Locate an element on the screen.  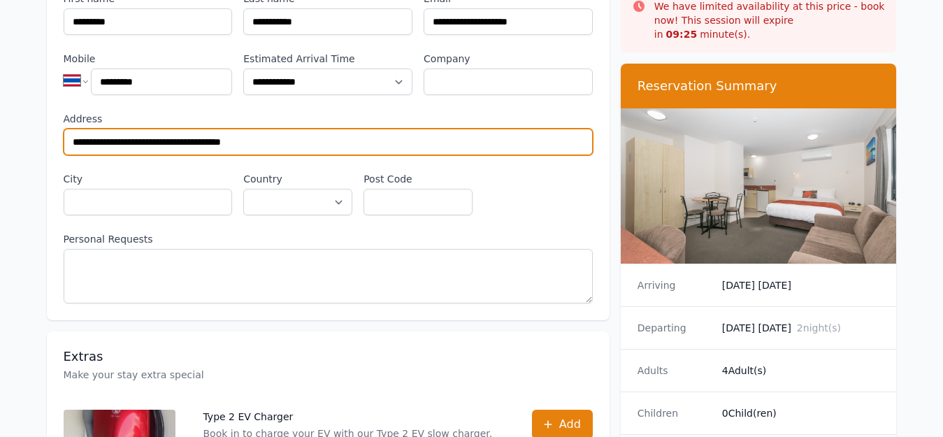
label: Address is located at coordinates (328, 119).